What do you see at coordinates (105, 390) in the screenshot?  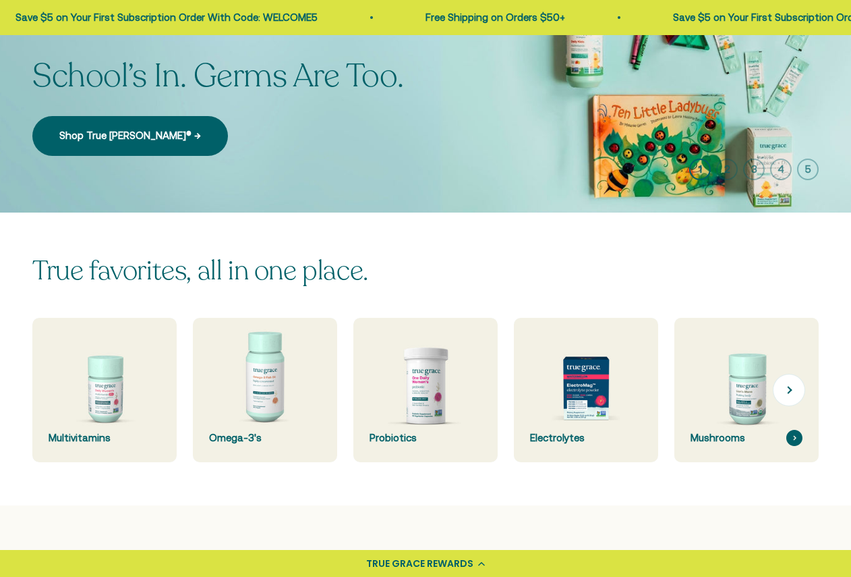 I see `a: Multivitamins` at bounding box center [105, 390].